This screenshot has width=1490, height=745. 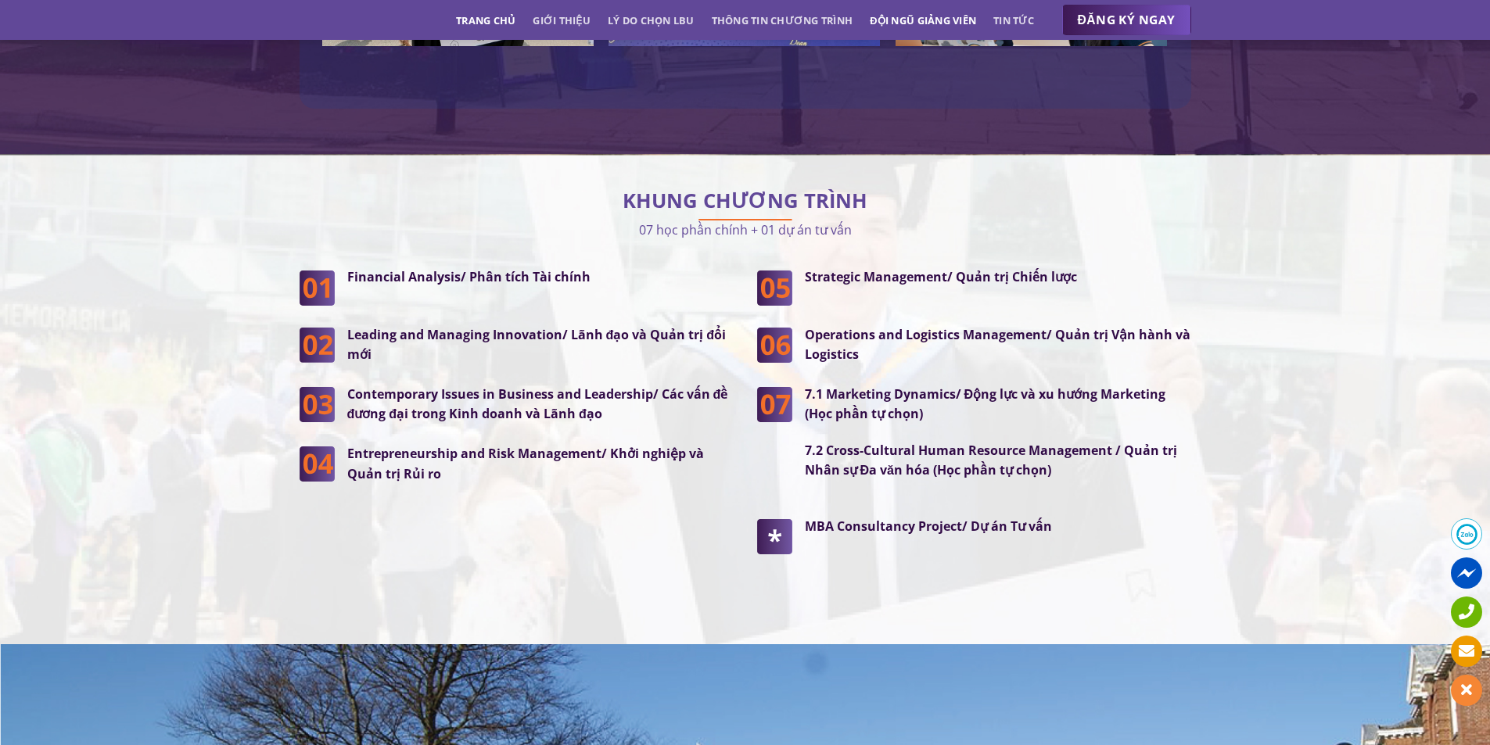 What do you see at coordinates (1014, 20) in the screenshot?
I see `a: Tin tức` at bounding box center [1014, 20].